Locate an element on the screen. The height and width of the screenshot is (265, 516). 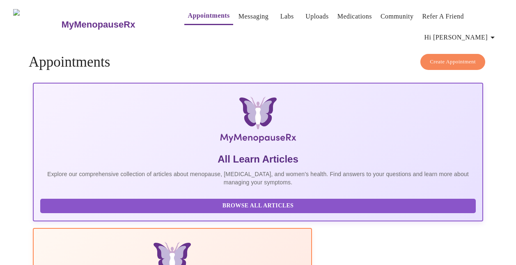
a: Appointments is located at coordinates (209, 16).